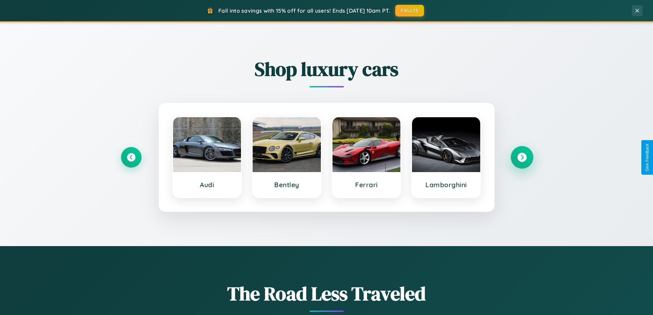 This screenshot has height=315, width=653. I want to click on h1: The Road Less Traveled, so click(327, 293).